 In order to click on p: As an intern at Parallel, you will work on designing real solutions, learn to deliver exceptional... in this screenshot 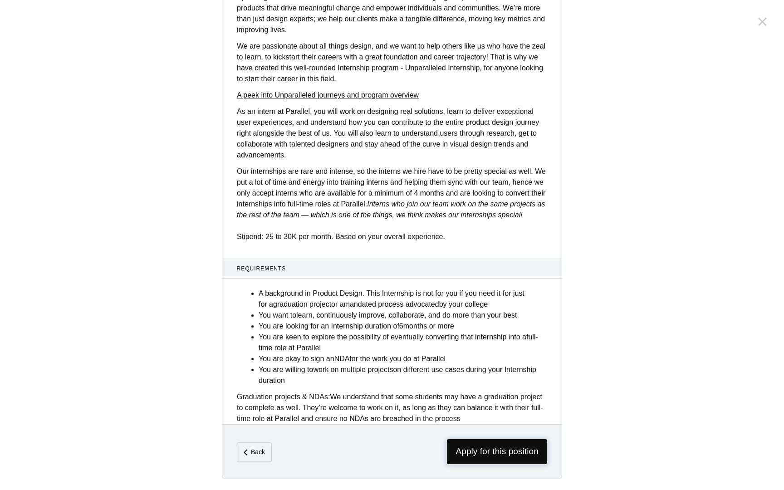, I will do `click(392, 133)`.